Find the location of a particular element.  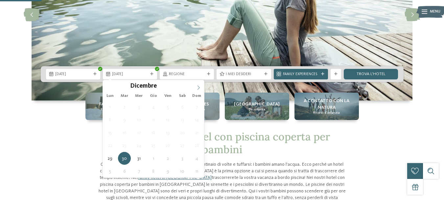

span: Dicembre 20, 2025 is located at coordinates (182, 132).